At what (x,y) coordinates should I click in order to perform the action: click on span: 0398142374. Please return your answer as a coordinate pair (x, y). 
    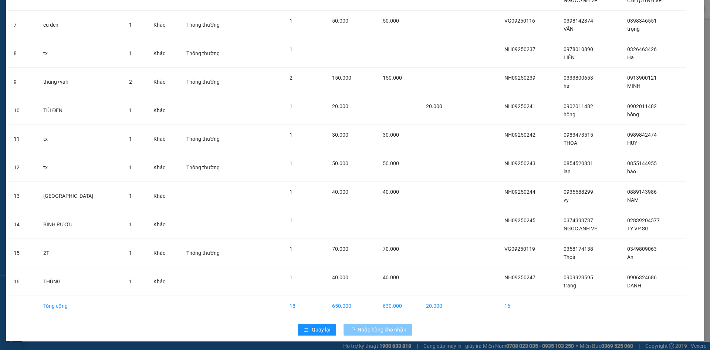
    Looking at the image, I should click on (579, 21).